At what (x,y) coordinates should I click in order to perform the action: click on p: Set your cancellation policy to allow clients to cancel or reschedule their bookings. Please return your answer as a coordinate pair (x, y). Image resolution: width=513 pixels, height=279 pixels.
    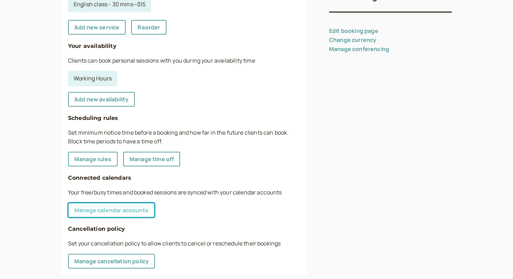
    Looking at the image, I should click on (184, 243).